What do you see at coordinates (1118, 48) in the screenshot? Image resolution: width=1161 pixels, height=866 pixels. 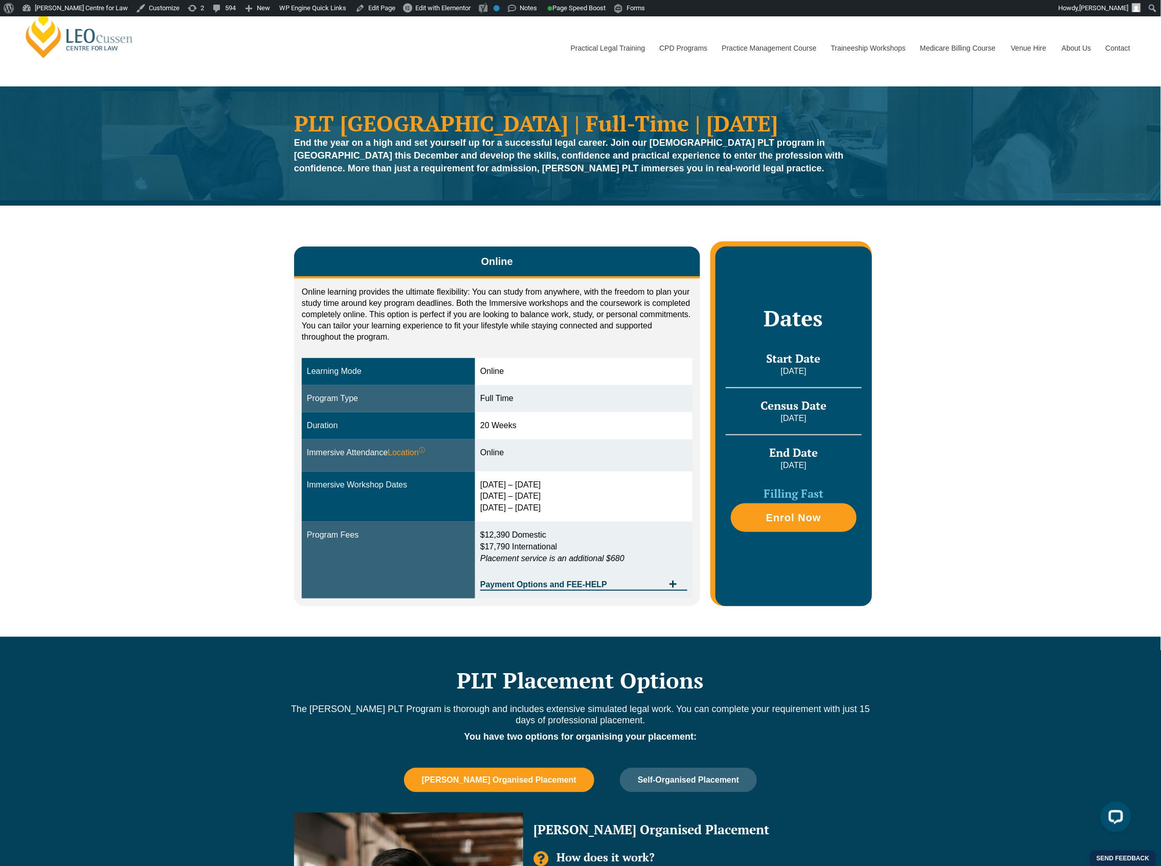 I see `a: Contact` at bounding box center [1118, 48].